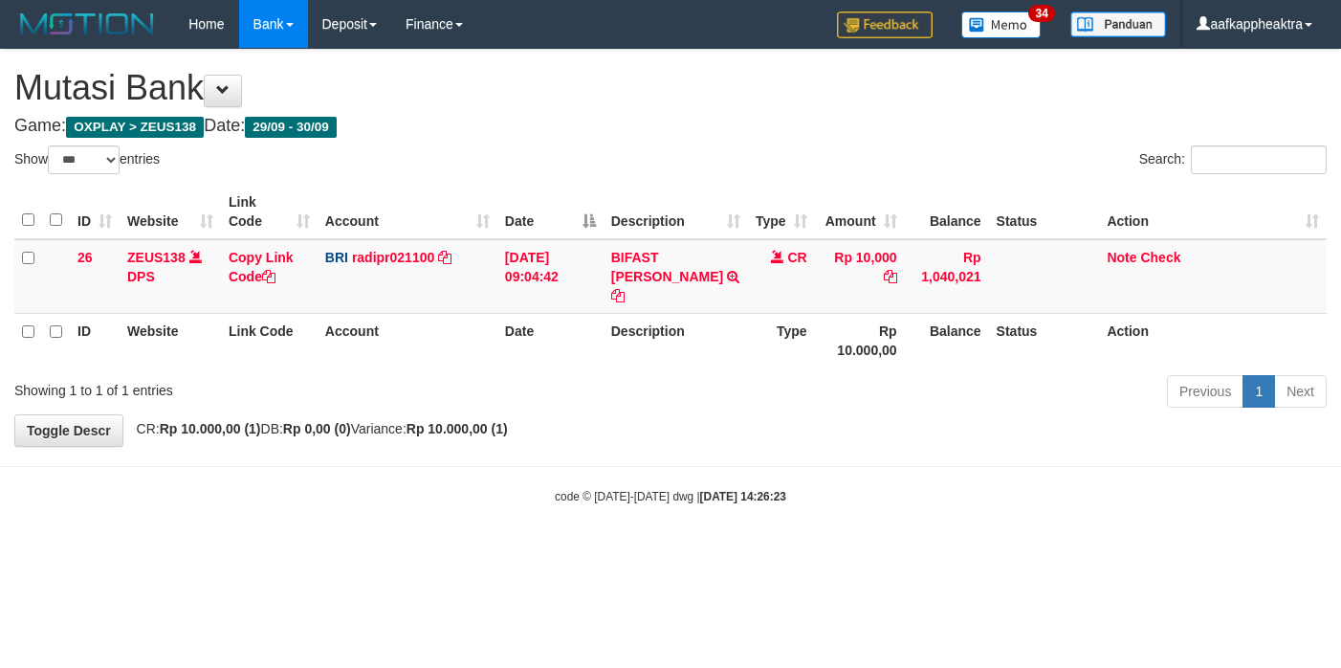 This screenshot has width=1341, height=668. Describe the element at coordinates (1205, 391) in the screenshot. I see `a: Previous` at that location.